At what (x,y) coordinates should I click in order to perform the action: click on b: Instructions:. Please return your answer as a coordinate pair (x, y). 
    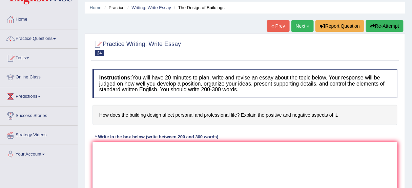
    Looking at the image, I should click on (115, 78).